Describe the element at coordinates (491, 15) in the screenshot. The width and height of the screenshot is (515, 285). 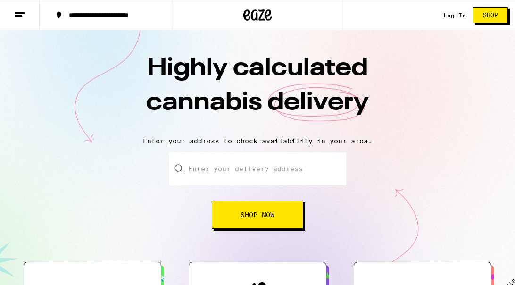
I see `a: Shop` at that location.